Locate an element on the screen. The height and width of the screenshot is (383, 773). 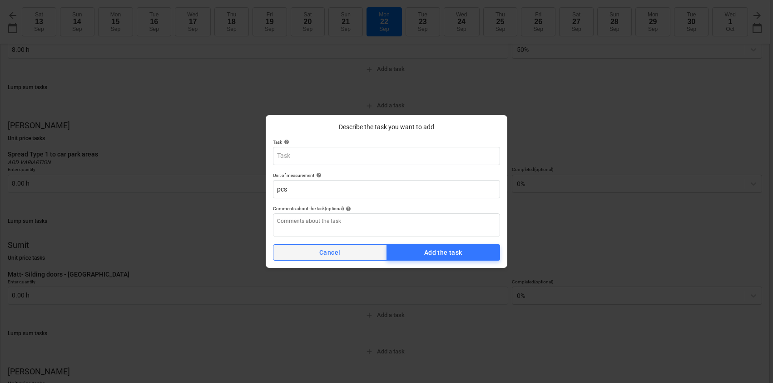
input: Unit of measurement is located at coordinates (387, 189).